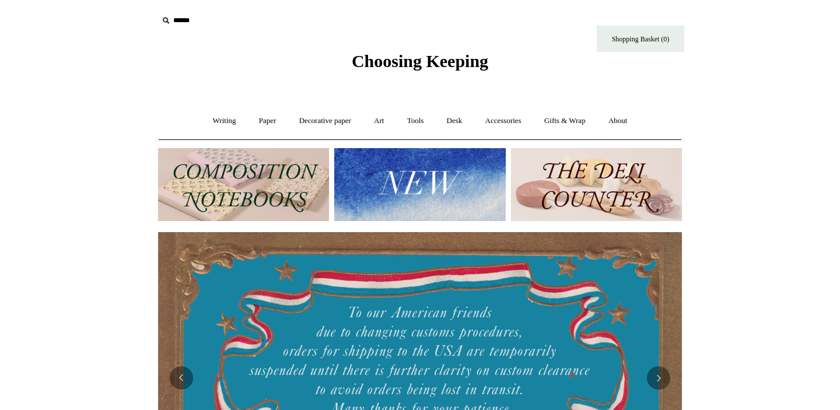 This screenshot has height=410, width=840. Describe the element at coordinates (420, 65) in the screenshot. I see `a: Choosing Keeping` at that location.